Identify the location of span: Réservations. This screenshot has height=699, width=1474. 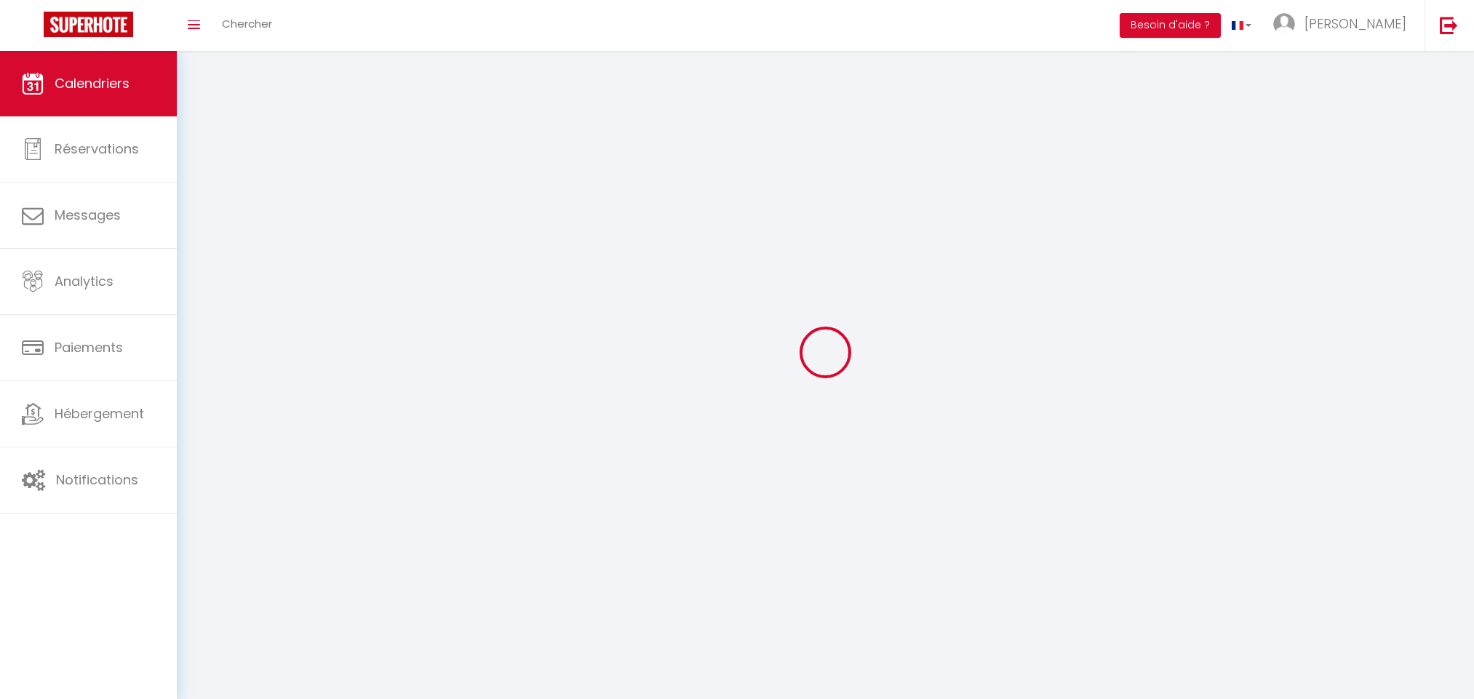
(97, 148).